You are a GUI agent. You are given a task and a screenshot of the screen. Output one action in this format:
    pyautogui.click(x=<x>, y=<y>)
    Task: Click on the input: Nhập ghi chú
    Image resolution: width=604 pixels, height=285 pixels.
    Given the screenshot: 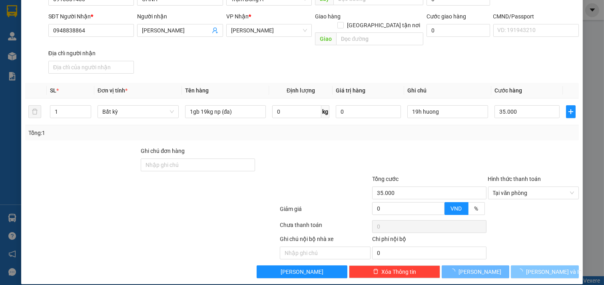 What is the action you would take?
    pyautogui.click(x=326, y=253)
    